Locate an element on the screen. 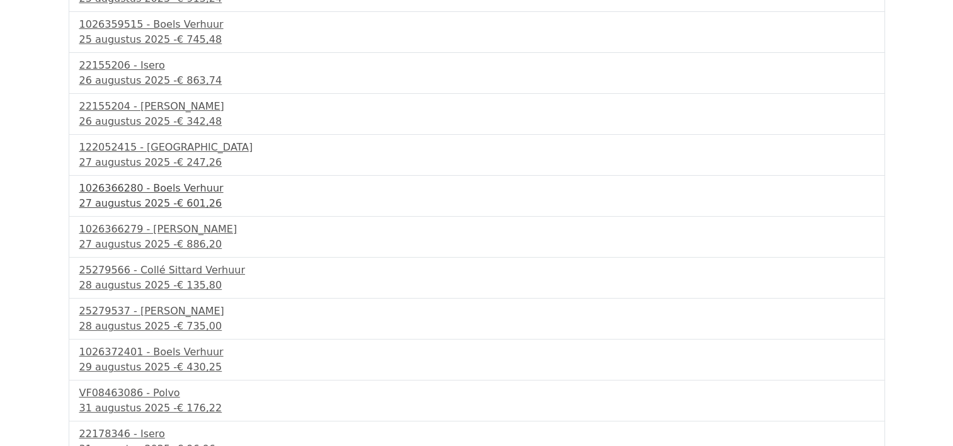  div: 31 augustus 2025 - is located at coordinates (477, 408).